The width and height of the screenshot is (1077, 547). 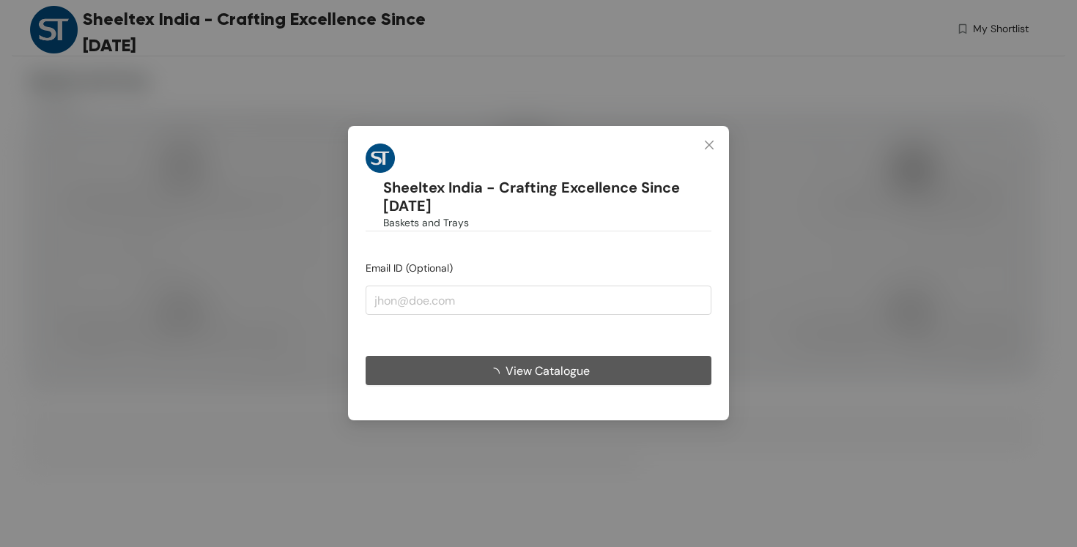 I want to click on span: loading, so click(x=497, y=374).